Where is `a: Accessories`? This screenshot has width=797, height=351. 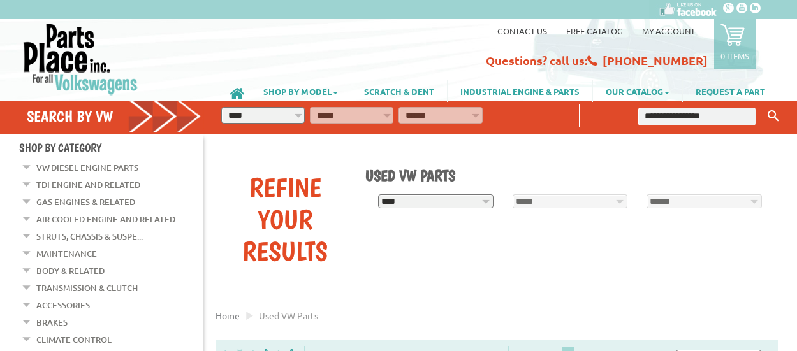 a: Accessories is located at coordinates (63, 306).